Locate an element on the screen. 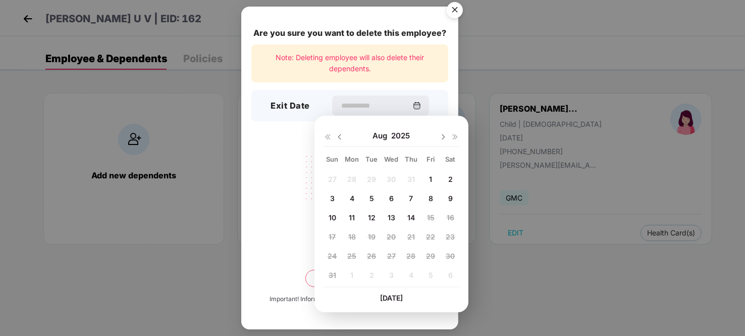 The height and width of the screenshot is (336, 745). img: svg+xml;base64,PHN2ZyB4bWxucz0iaHR0cDovL3d3dy53My5vcmcvMjAwMC9zdmciIHdpZHRoPSIyMjQiIGhlaWdodD0iMT... is located at coordinates (350, 189).